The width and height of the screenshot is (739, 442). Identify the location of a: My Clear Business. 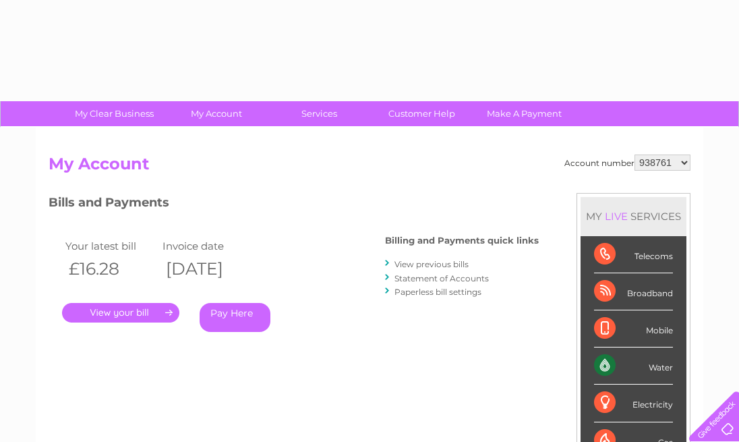
(114, 113).